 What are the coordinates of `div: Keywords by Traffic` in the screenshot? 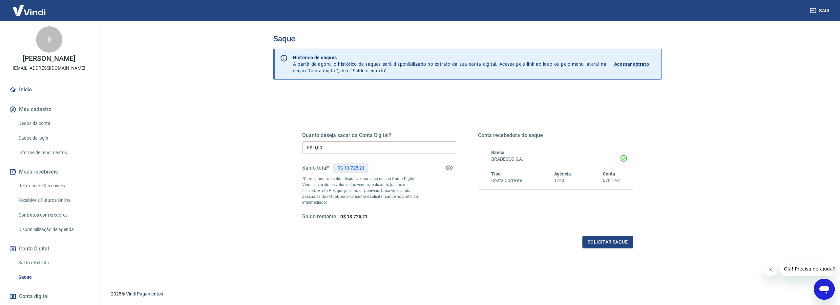 It's located at (92, 41).